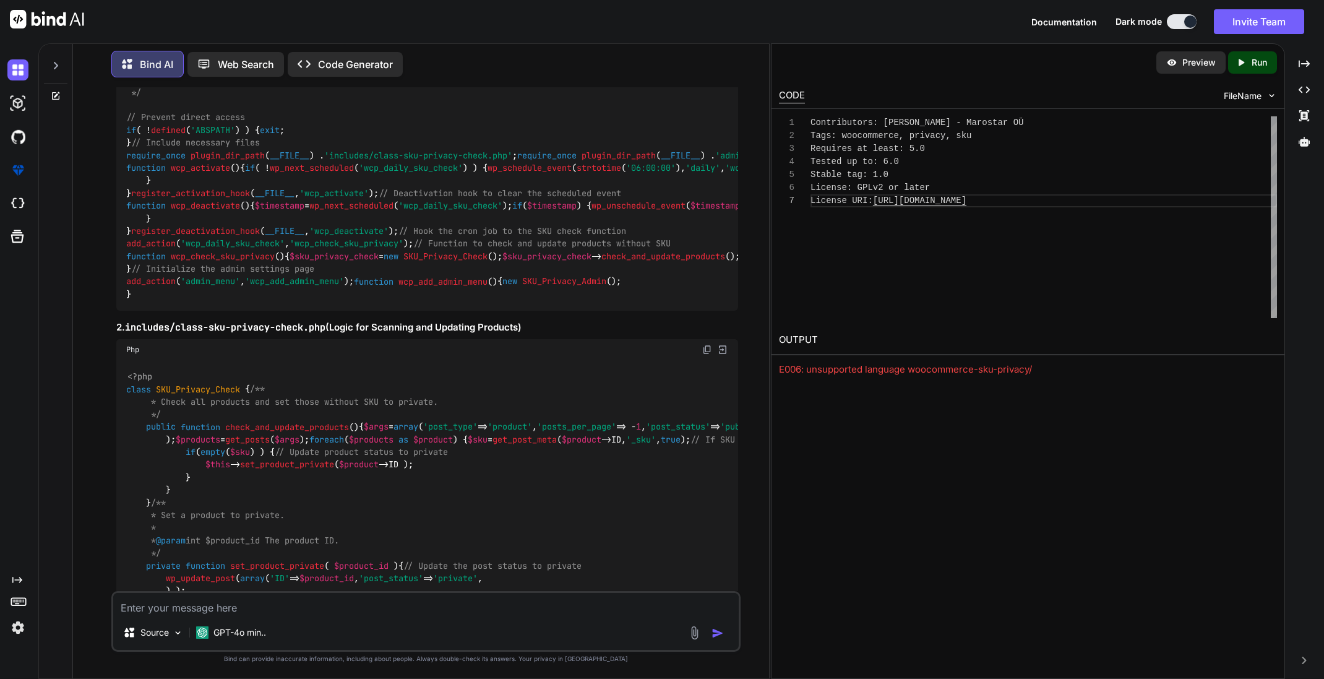 Image resolution: width=1324 pixels, height=679 pixels. What do you see at coordinates (186, 118) in the screenshot?
I see `span: // Prevent direct access` at bounding box center [186, 118].